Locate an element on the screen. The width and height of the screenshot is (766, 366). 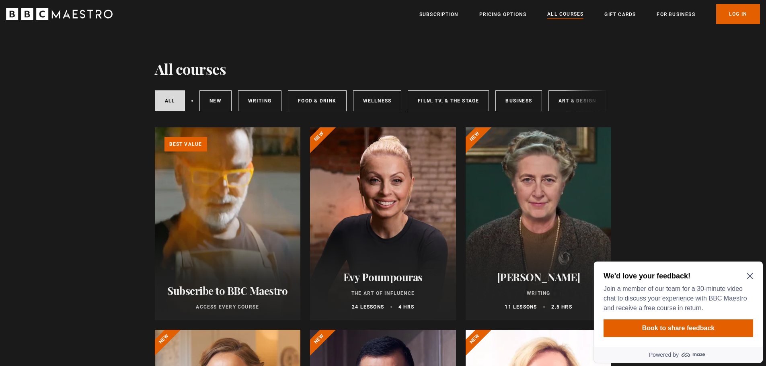
p: Join a member of our team for a 30-minute video chat to discuss your experience with BBC Maestro ... is located at coordinates (86, 40).